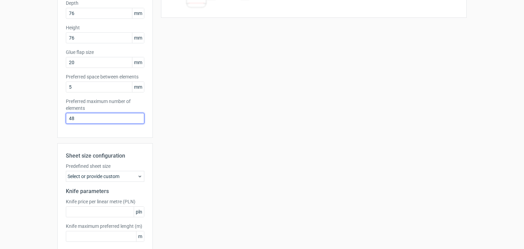 This screenshot has width=524, height=249. I want to click on span: pln, so click(139, 212).